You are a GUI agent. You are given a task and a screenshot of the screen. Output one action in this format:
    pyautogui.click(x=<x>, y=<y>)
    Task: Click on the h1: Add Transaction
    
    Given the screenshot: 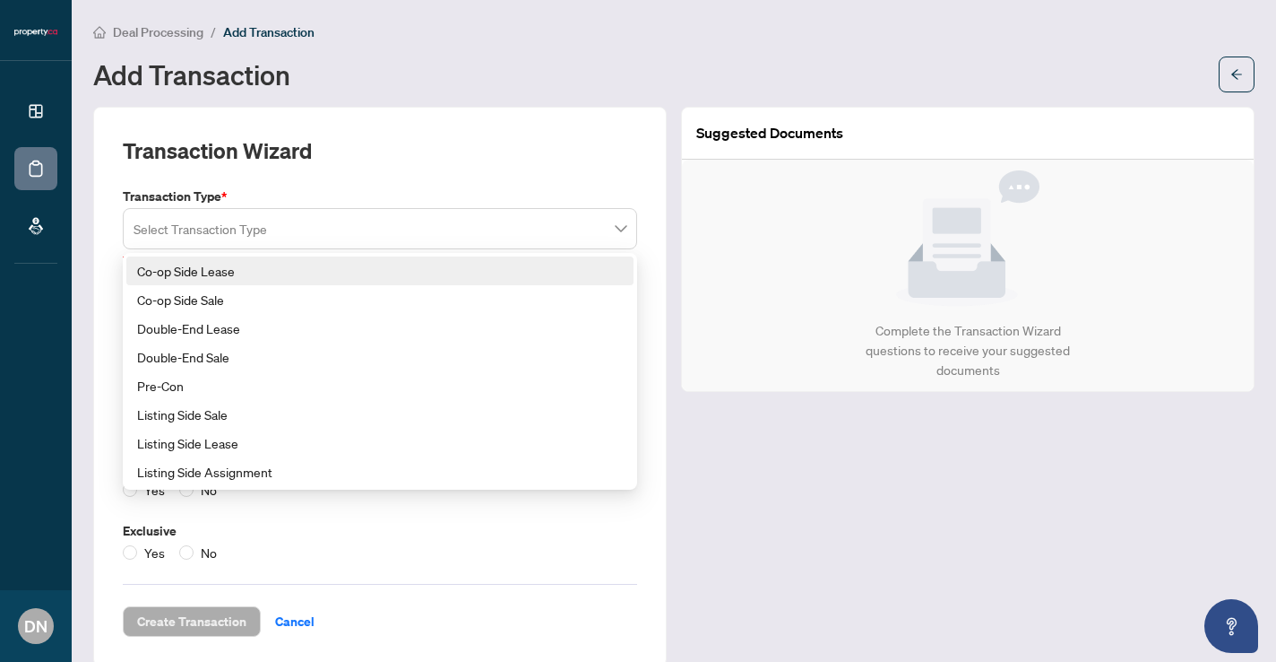 What is the action you would take?
    pyautogui.click(x=192, y=74)
    